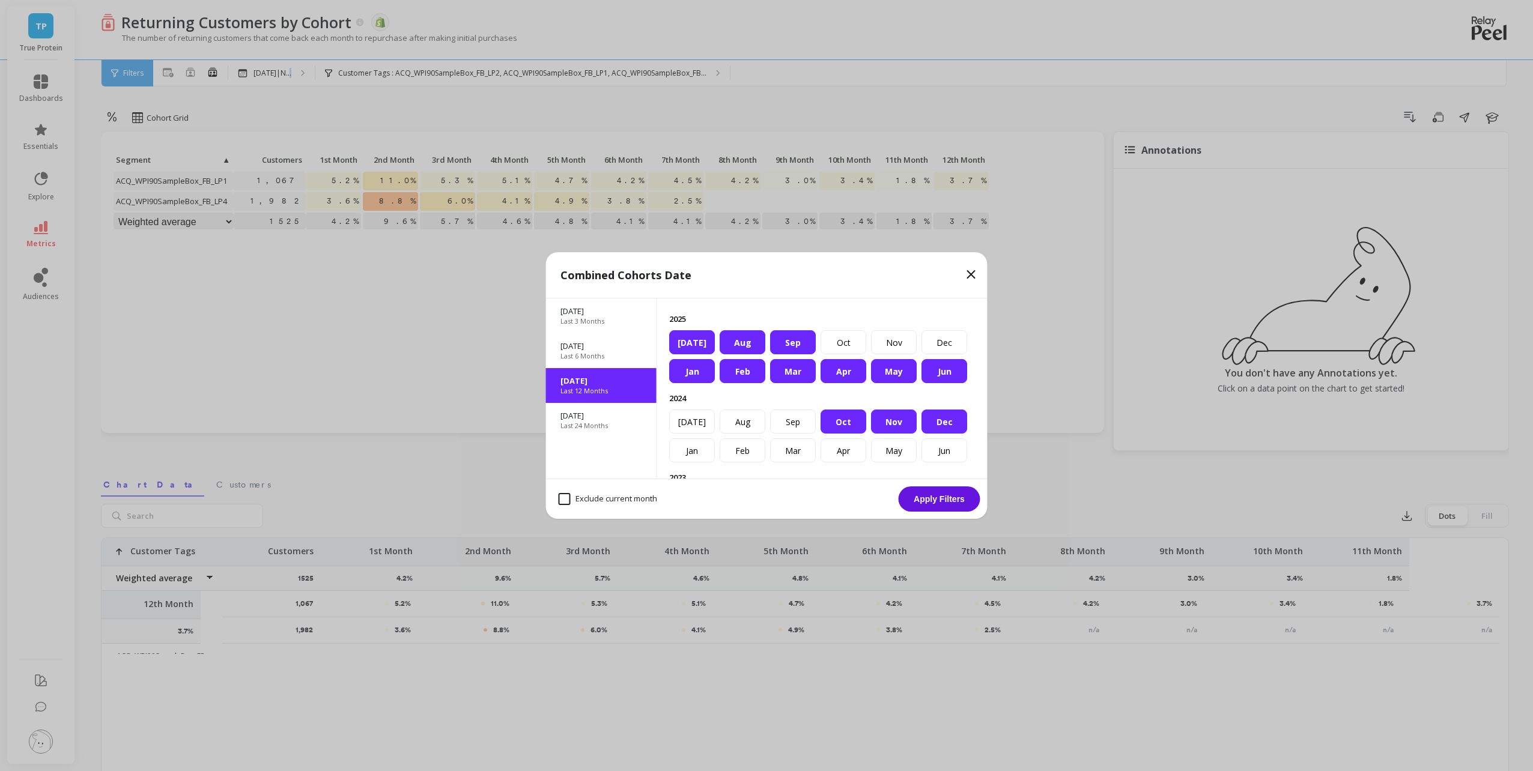 The width and height of the screenshot is (1533, 771). I want to click on span: Exclude current month, so click(608, 499).